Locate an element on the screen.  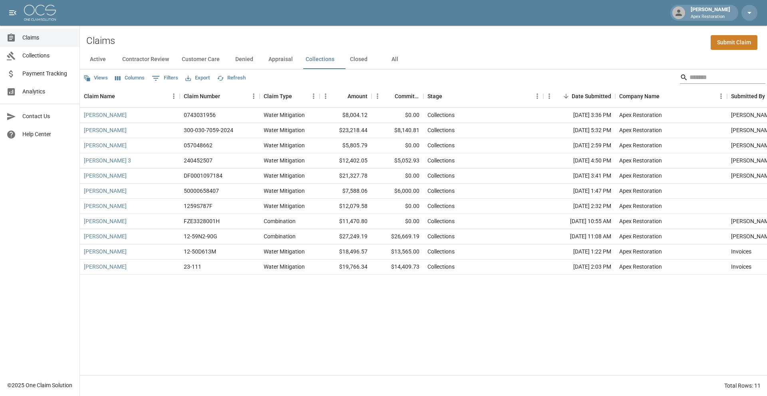
span: Payment Tracking is located at coordinates (48, 73).